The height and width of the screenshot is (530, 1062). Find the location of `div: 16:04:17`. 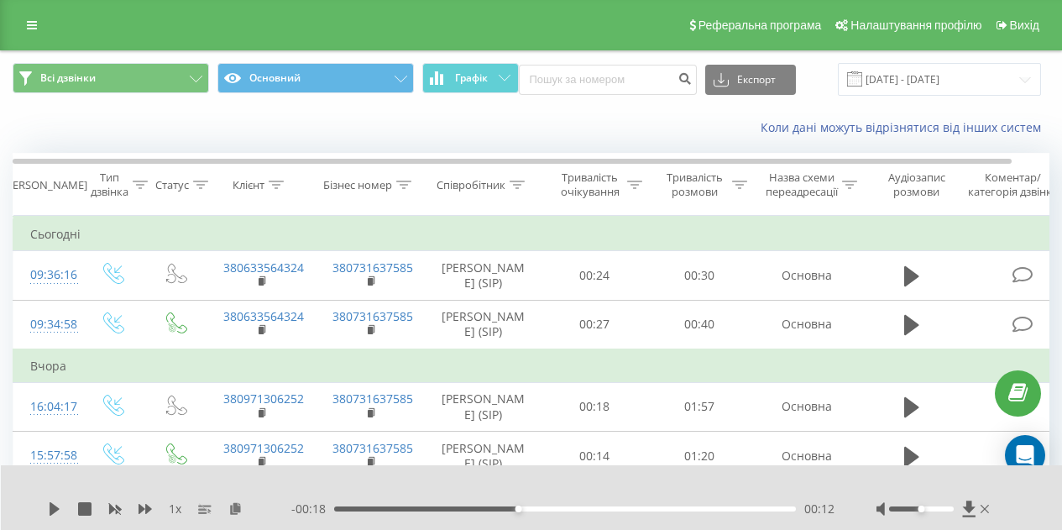

div: 16:04:17 is located at coordinates (47, 406).